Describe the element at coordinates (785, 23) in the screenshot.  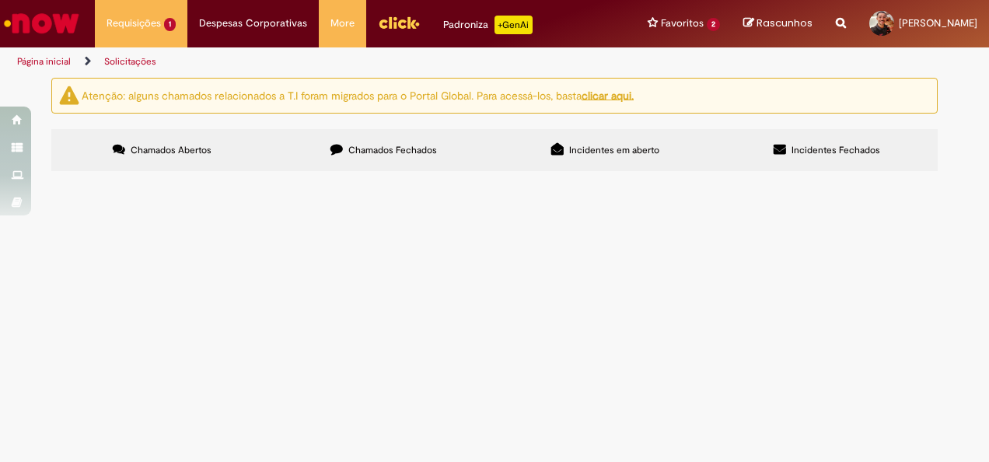
I see `span: Rascunhos` at that location.